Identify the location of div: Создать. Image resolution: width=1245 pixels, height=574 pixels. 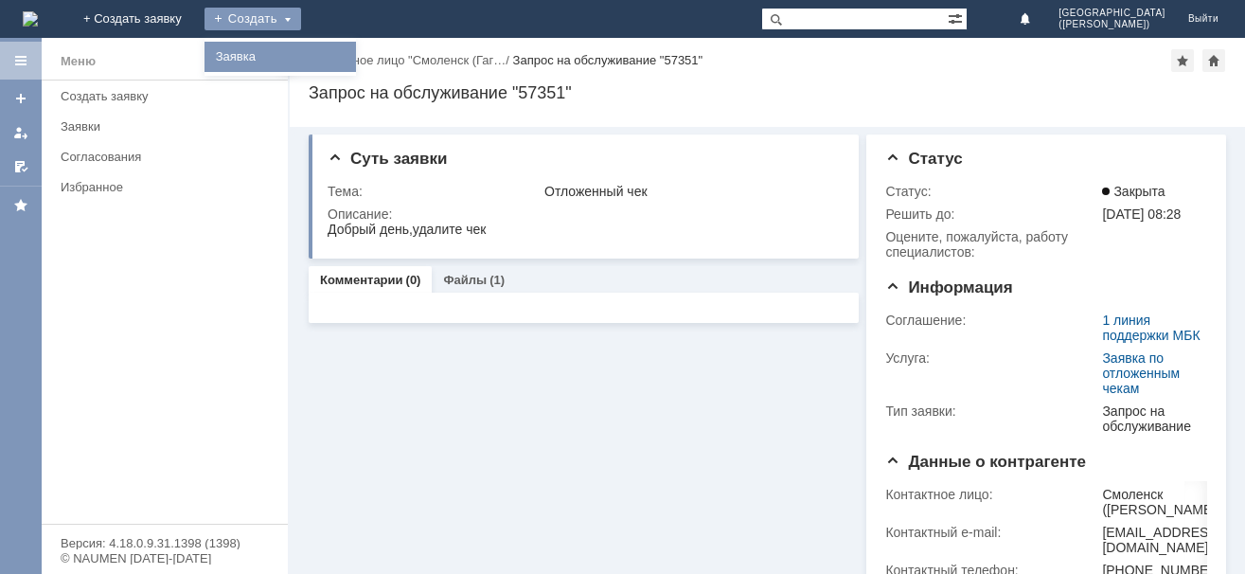
(253, 19).